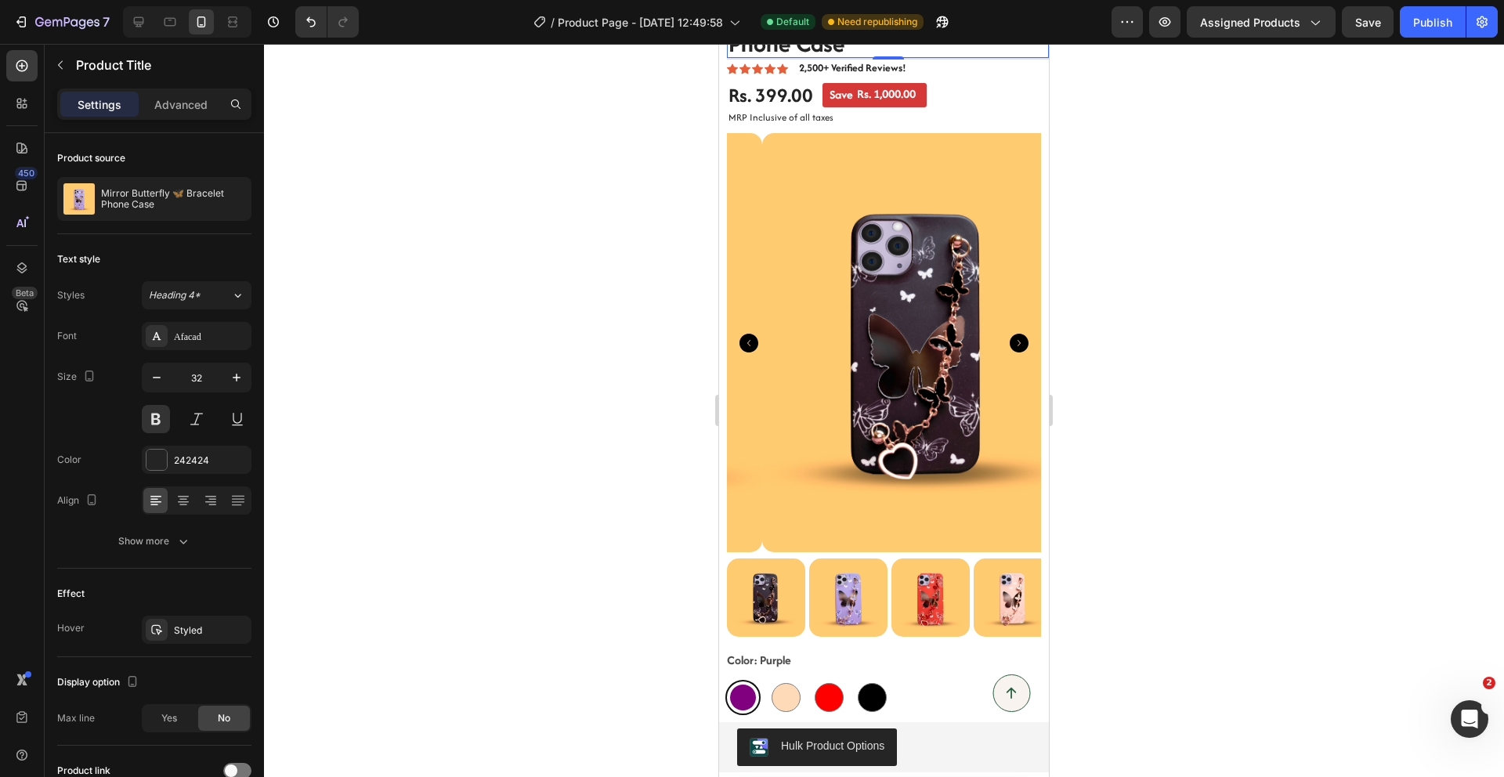 The height and width of the screenshot is (777, 1504). What do you see at coordinates (78, 259) in the screenshot?
I see `div: Text style` at bounding box center [78, 259].